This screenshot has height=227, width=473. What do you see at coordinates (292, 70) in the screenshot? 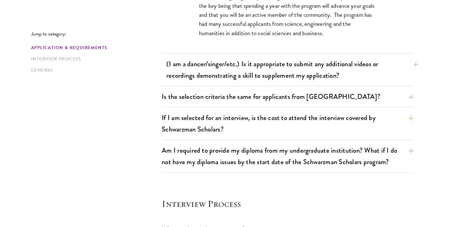
I see `button: (I am a dancer/singer/etc.) Is it appropriate to submit any additional videos or recordings demon...` at bounding box center [292, 70].